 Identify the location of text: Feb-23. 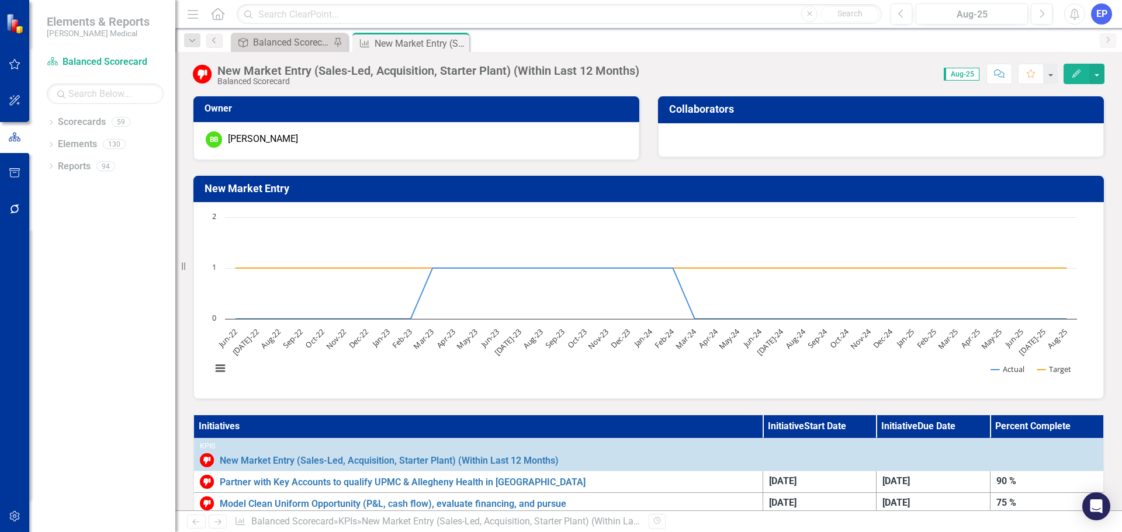
(401, 338).